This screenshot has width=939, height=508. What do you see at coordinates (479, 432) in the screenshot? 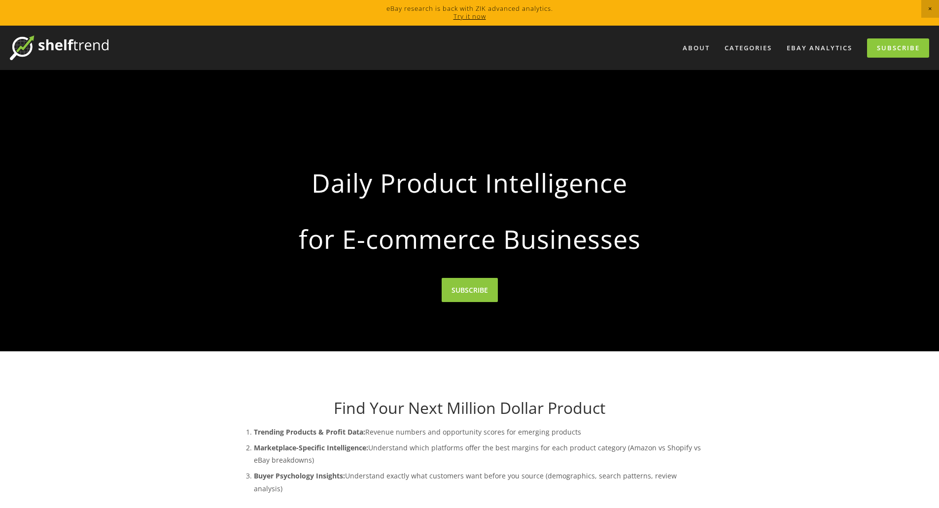
I see `p: Revenue numbers and opportunity scores for emerging products` at bounding box center [479, 432].